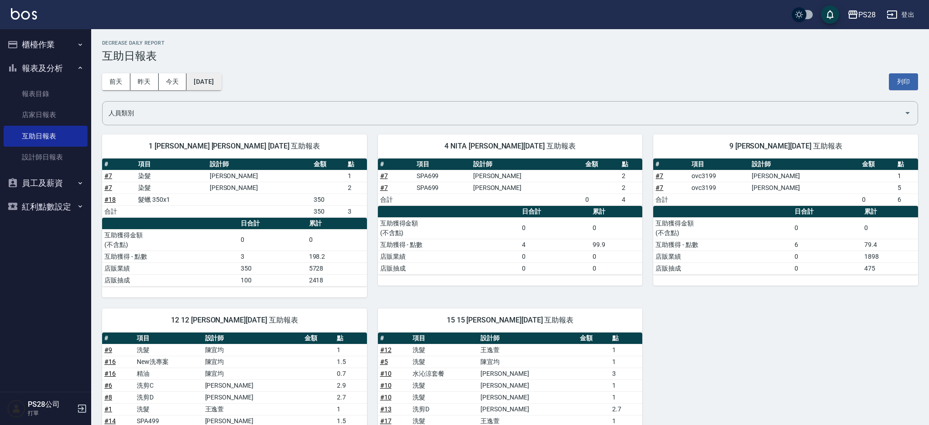  Describe the element at coordinates (116, 82) in the screenshot. I see `button: 前天` at that location.